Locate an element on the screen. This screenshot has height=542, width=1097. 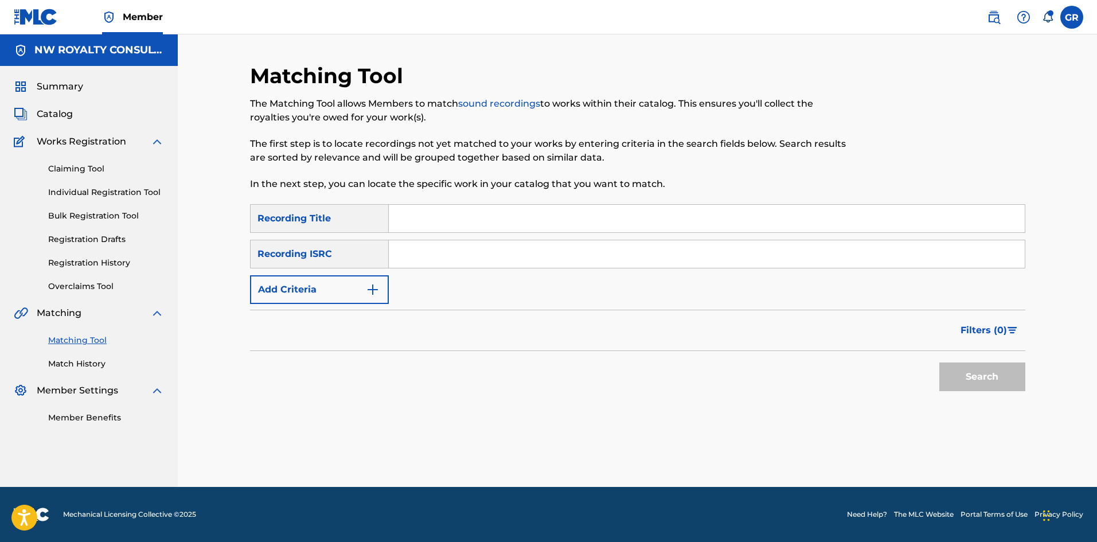
img: search is located at coordinates (994, 17).